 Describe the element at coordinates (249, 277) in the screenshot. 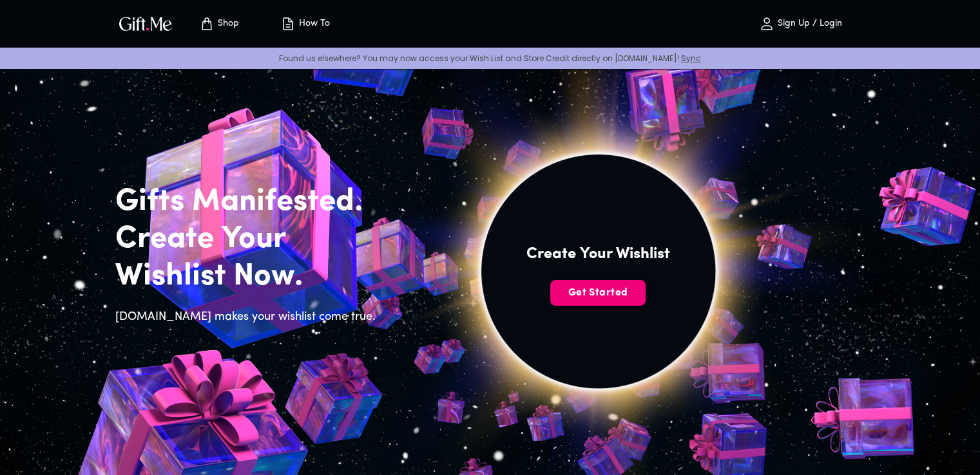

I see `h2: Wishlist Now.` at that location.